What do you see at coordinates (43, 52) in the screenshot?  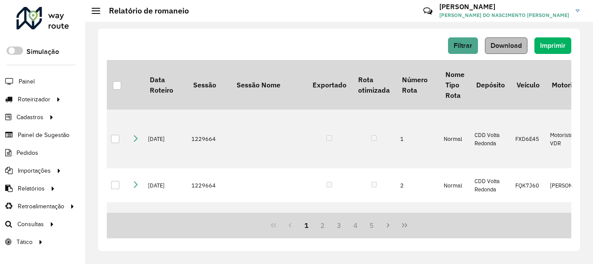 I see `label: Simulação` at bounding box center [43, 52].